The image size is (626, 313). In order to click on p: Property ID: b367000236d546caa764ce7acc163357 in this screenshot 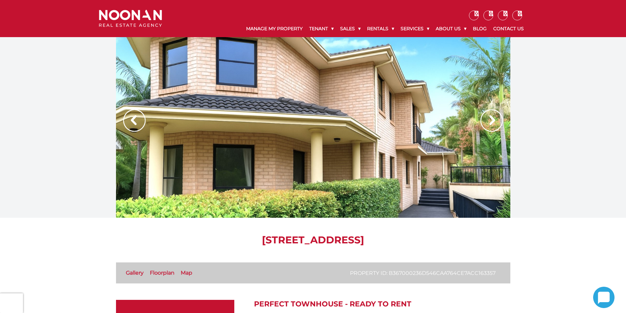, I will do `click(423, 273)`.